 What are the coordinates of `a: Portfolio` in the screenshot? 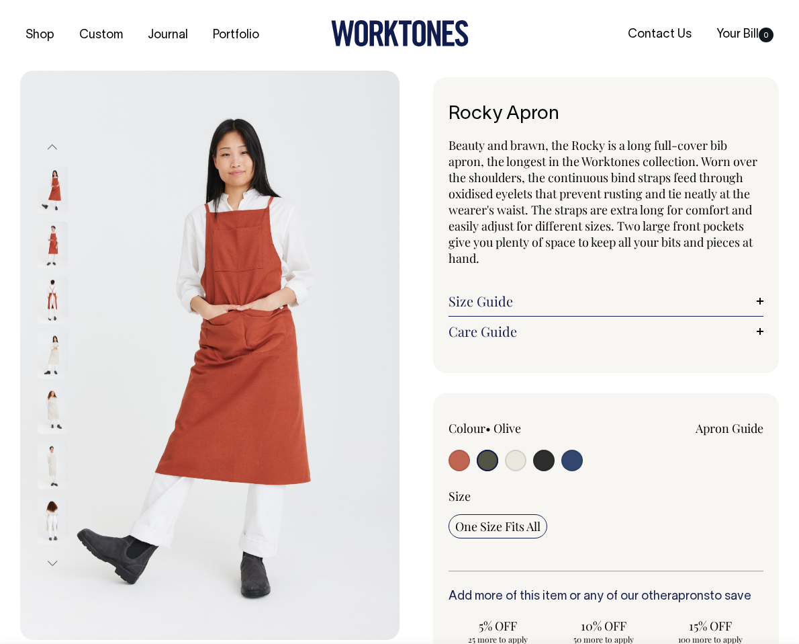 It's located at (236, 35).